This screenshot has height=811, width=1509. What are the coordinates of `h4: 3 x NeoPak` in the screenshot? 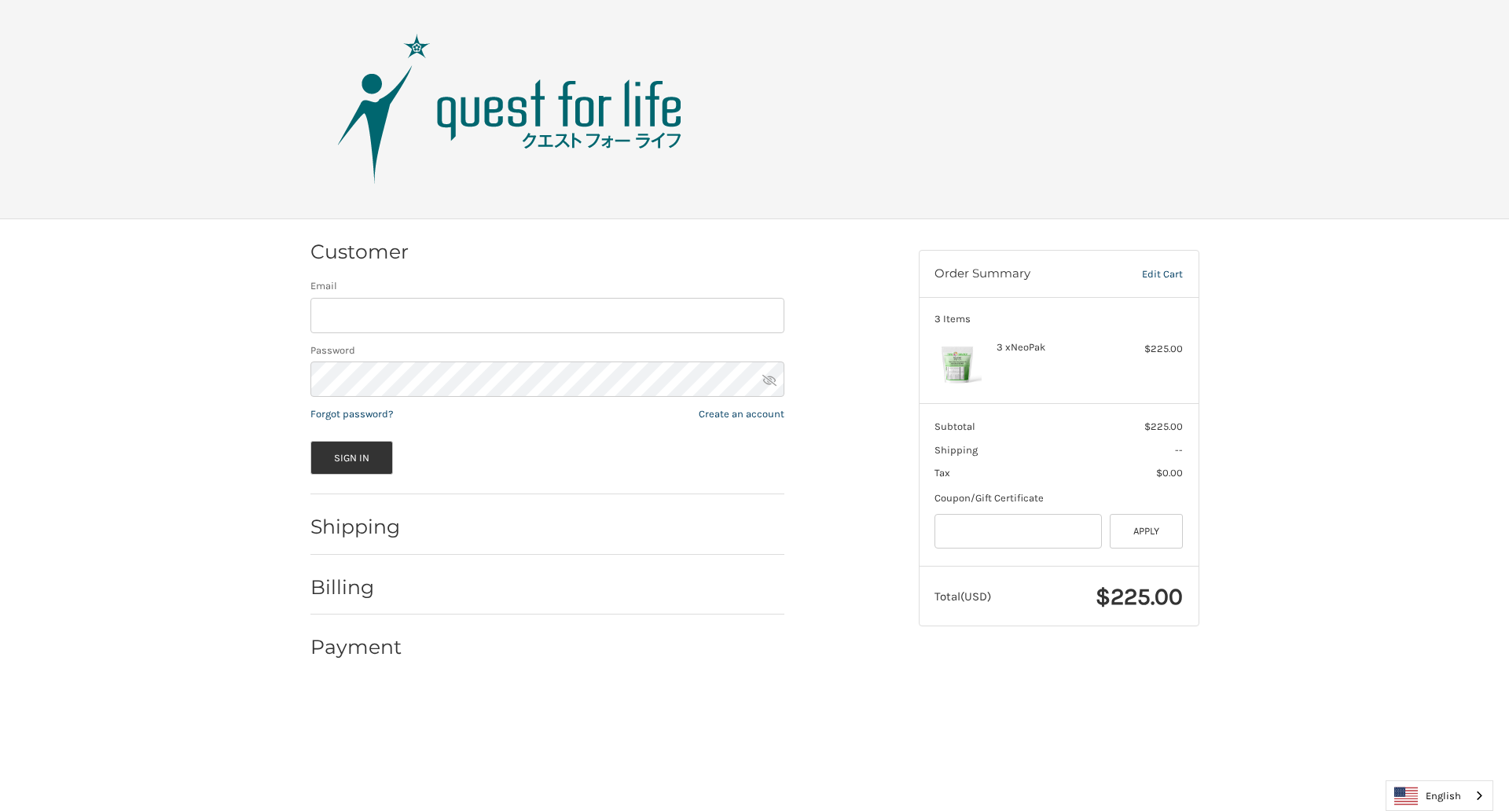 It's located at (1056, 347).